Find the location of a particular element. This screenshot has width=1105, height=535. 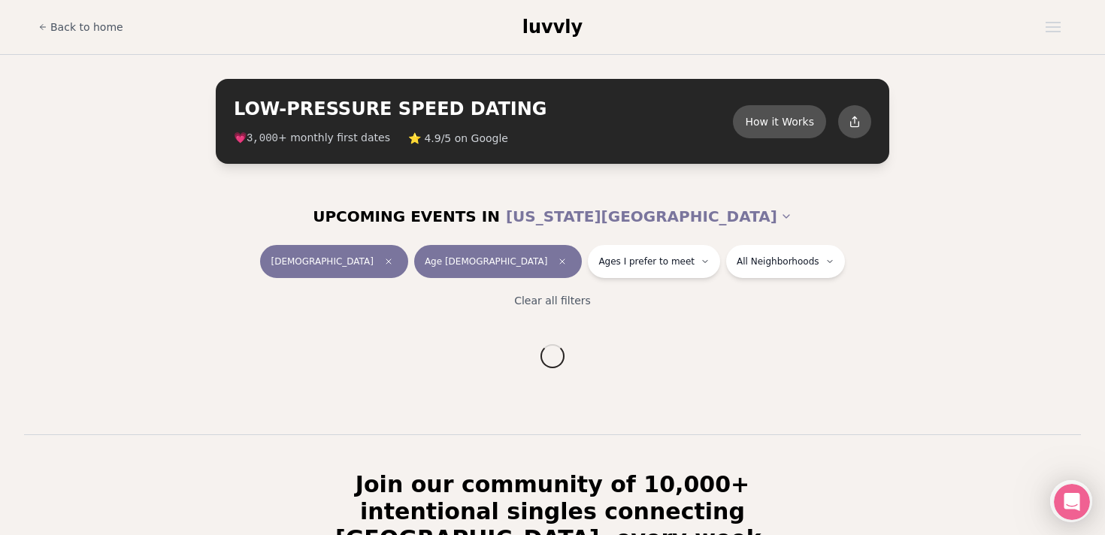

span: luvvly is located at coordinates (553, 27).